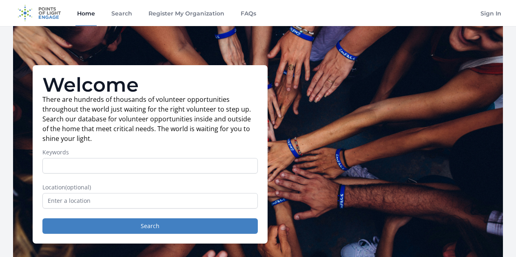 This screenshot has height=257, width=516. What do you see at coordinates (150, 226) in the screenshot?
I see `button: Search` at bounding box center [150, 226].